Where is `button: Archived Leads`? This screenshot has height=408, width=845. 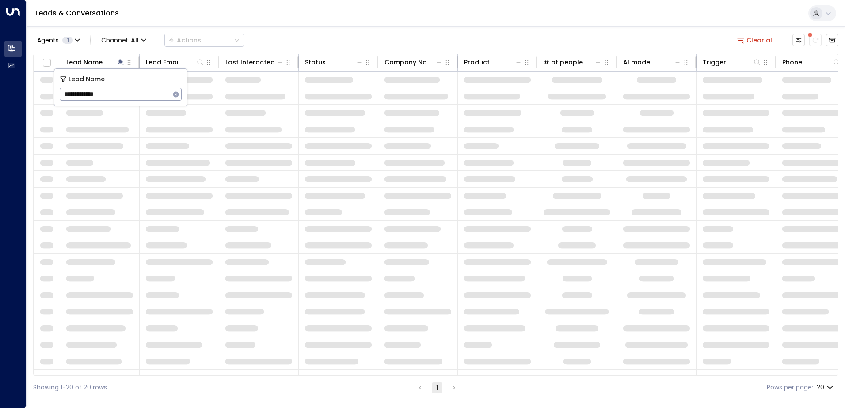 button: Archived Leads is located at coordinates (832, 40).